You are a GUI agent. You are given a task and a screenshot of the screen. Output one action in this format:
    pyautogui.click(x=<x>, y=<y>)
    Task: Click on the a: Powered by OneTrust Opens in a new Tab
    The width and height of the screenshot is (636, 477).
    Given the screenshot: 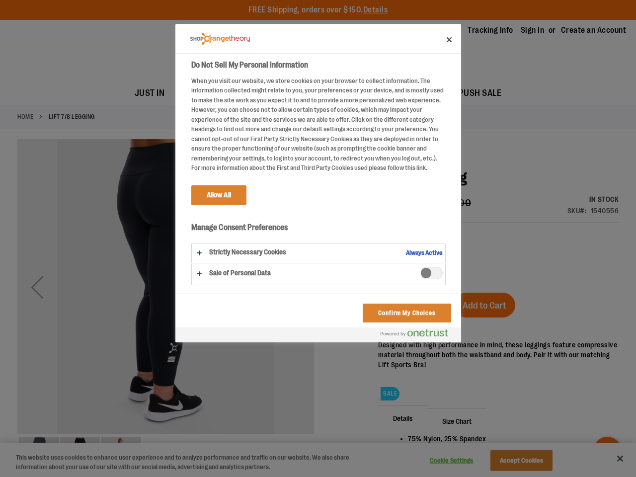 What is the action you would take?
    pyautogui.click(x=419, y=335)
    